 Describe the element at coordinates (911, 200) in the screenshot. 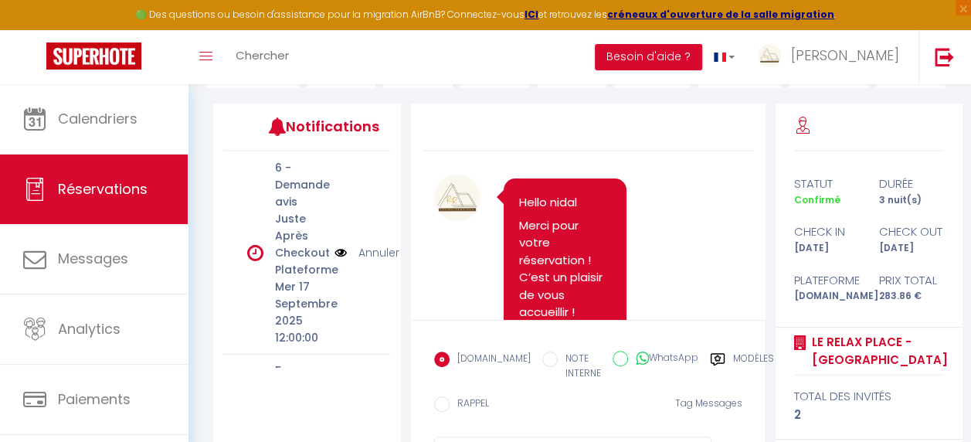

I see `div: 3 nuit(s)` at that location.